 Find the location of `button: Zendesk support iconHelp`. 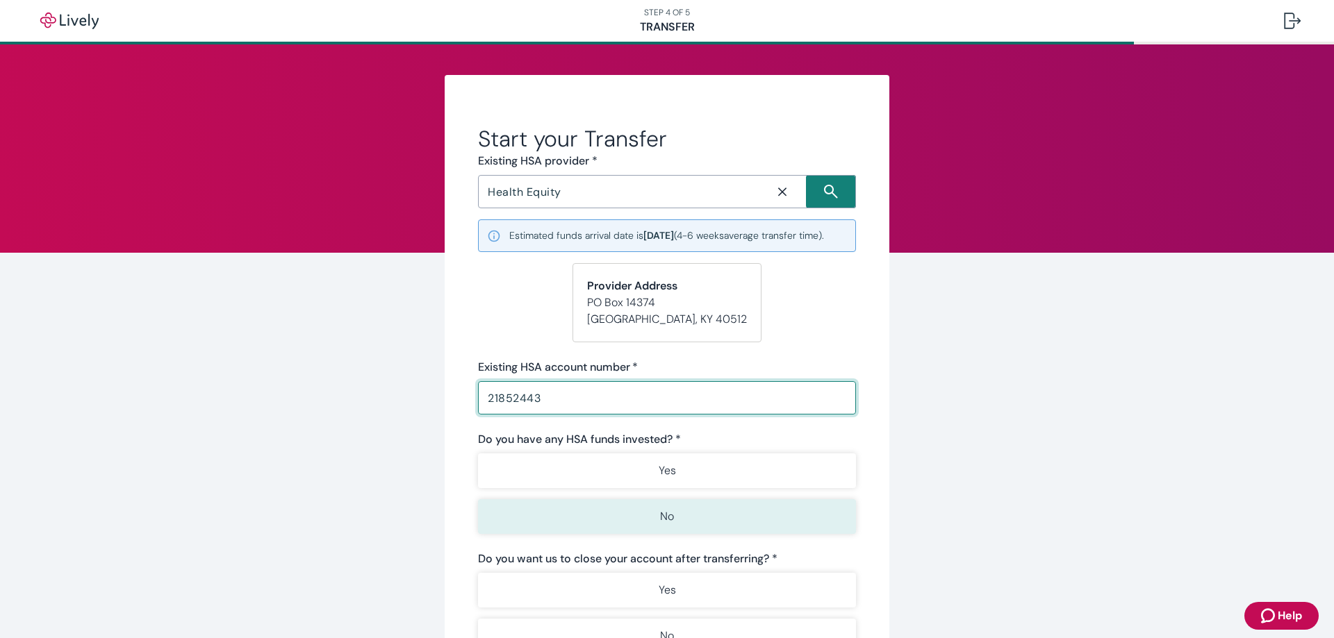

button: Zendesk support iconHelp is located at coordinates (1281, 616).